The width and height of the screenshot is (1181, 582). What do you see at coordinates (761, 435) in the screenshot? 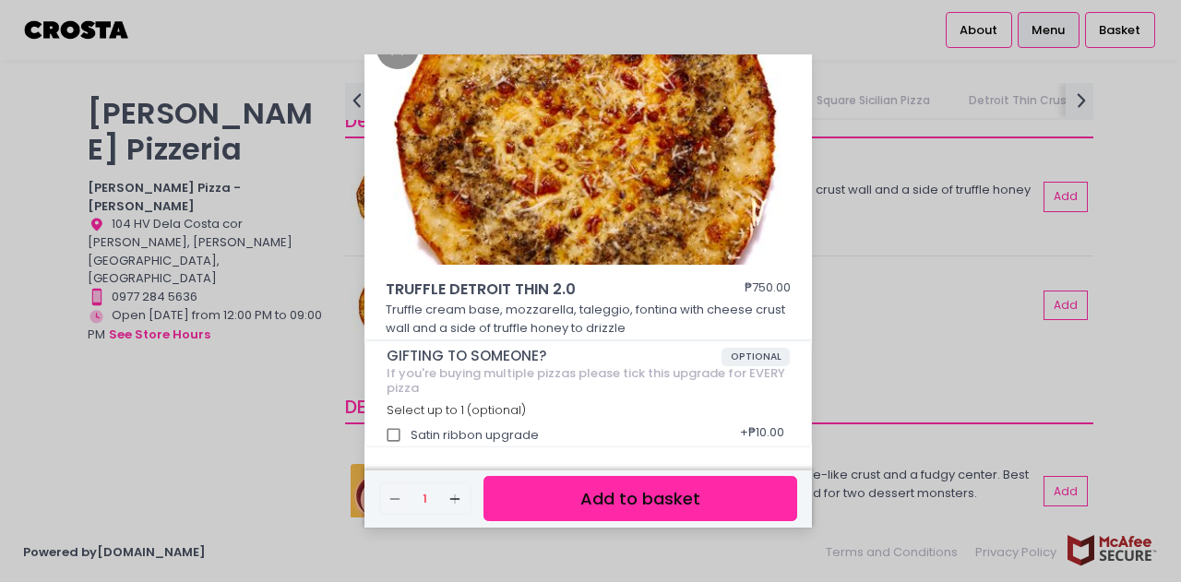
I see `div: + ₱10.00` at bounding box center [761, 435].